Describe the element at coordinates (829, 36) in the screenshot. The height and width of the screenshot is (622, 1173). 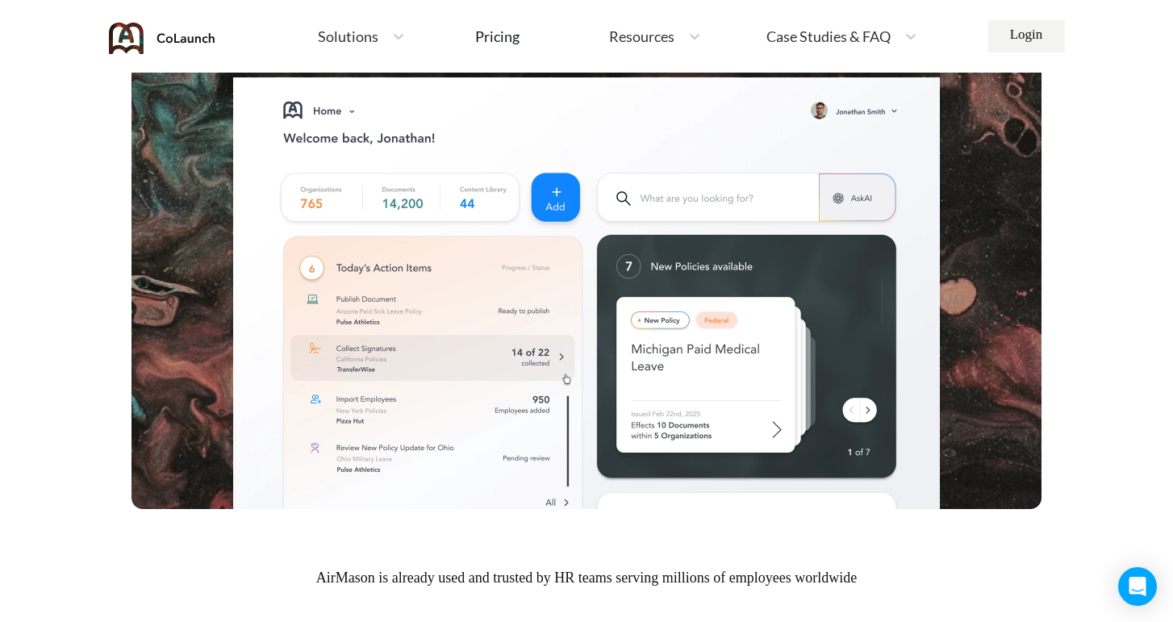
I see `span: Case Studies & FAQ` at that location.